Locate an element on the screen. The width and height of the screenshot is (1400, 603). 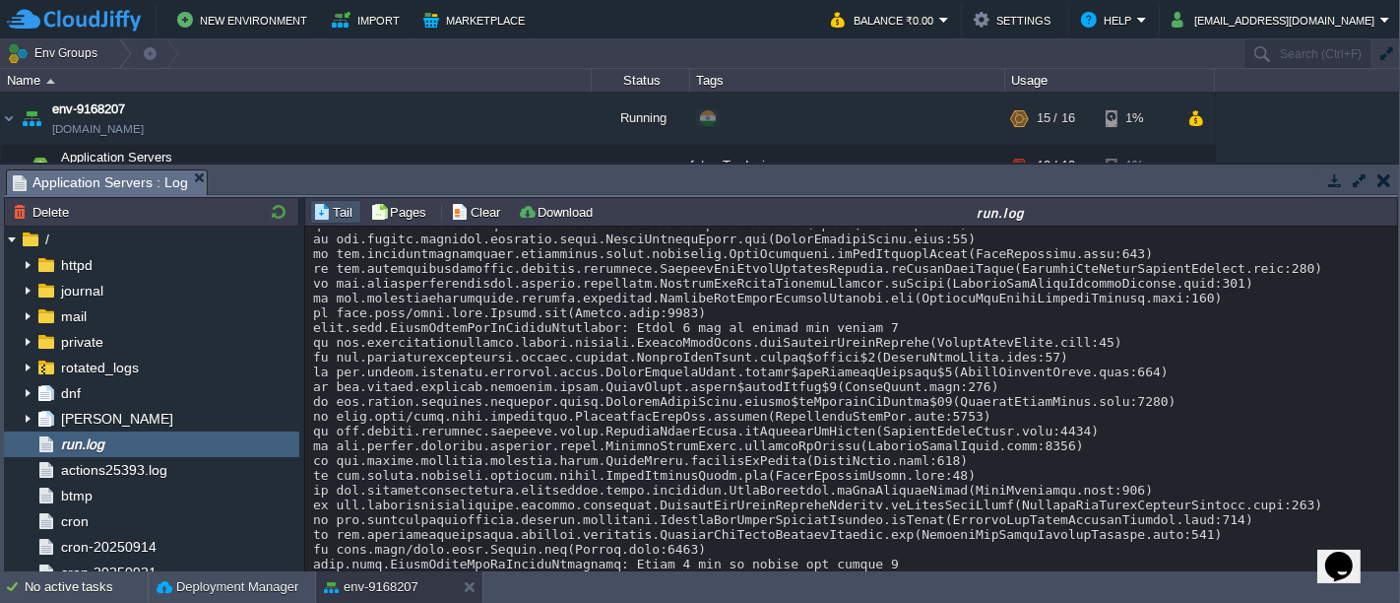
button: Pages is located at coordinates (401, 212).